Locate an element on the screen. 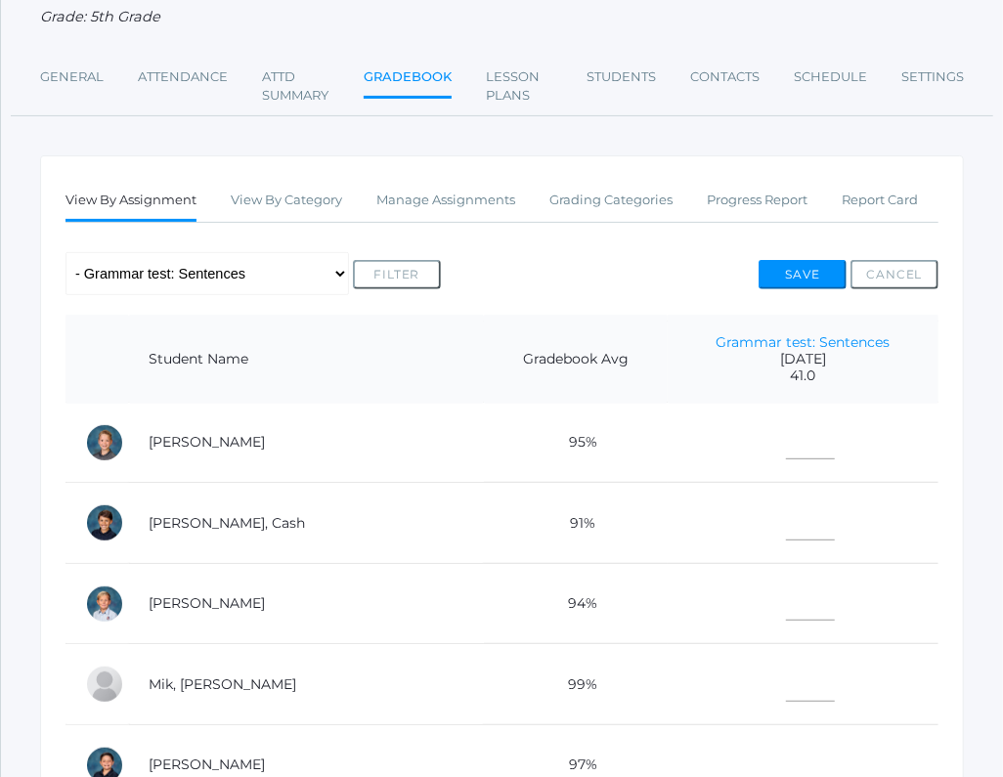 This screenshot has height=777, width=1003. td: 95% is located at coordinates (576, 442).